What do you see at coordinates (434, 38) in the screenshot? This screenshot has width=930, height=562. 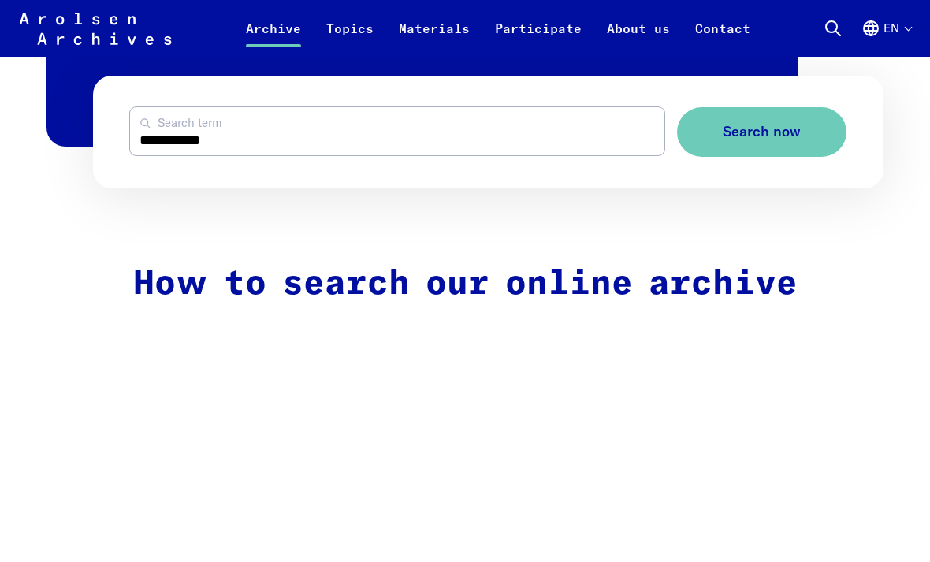 I see `a: Materials` at bounding box center [434, 38].